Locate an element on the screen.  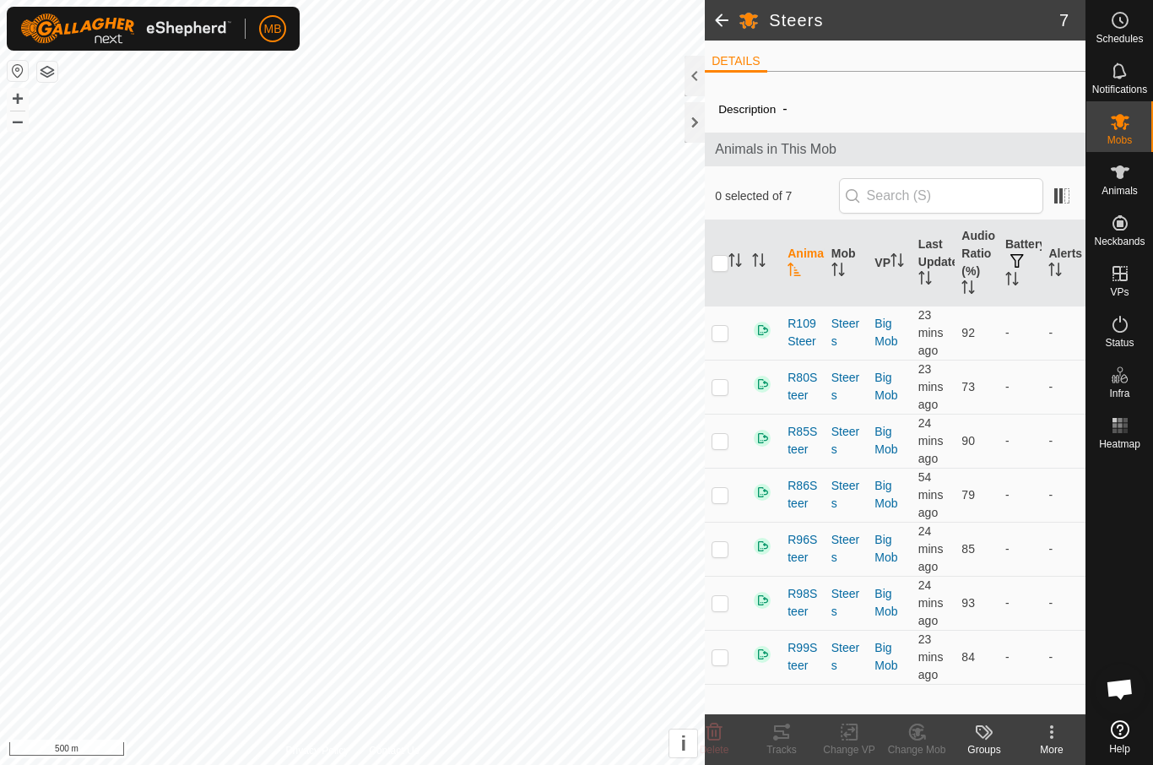
span: 93 is located at coordinates (968, 603).